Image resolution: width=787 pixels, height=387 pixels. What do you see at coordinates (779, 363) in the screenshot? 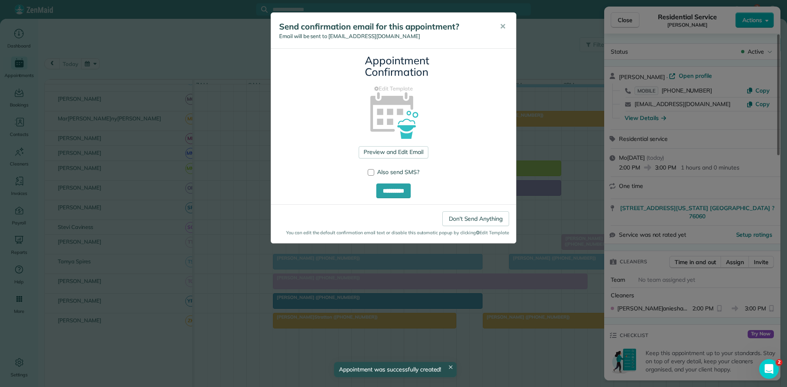
I see `span: 2` at bounding box center [779, 363].